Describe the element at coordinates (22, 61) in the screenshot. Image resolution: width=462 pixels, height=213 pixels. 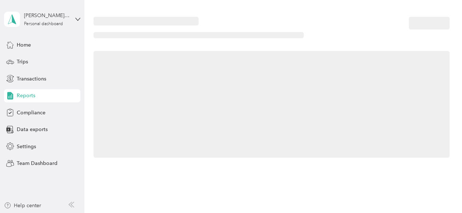
I see `span: Trips` at that location.